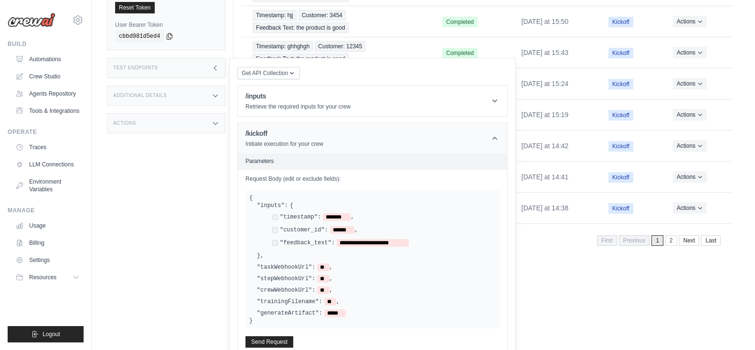 The image size is (755, 350). I want to click on code: cbbd981d5ed4, so click(139, 36).